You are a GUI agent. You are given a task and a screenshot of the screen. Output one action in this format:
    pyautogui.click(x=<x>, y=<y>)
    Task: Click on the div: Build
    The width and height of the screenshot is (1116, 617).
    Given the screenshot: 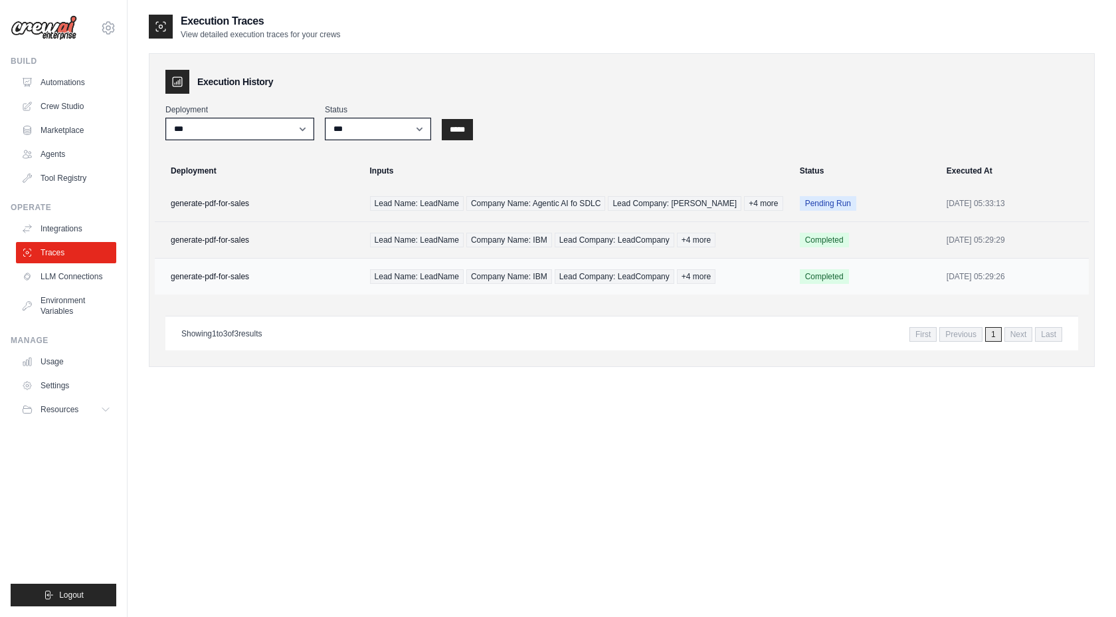 What is the action you would take?
    pyautogui.click(x=63, y=61)
    